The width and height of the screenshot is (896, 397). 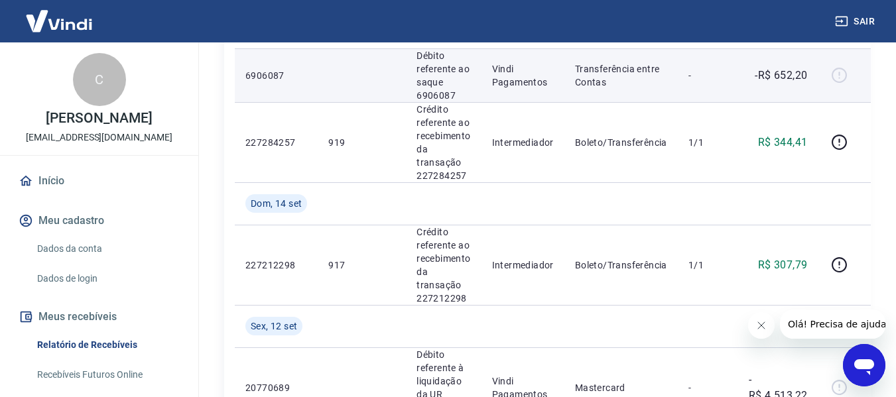 I want to click on p: R$ 344,41, so click(x=782, y=143).